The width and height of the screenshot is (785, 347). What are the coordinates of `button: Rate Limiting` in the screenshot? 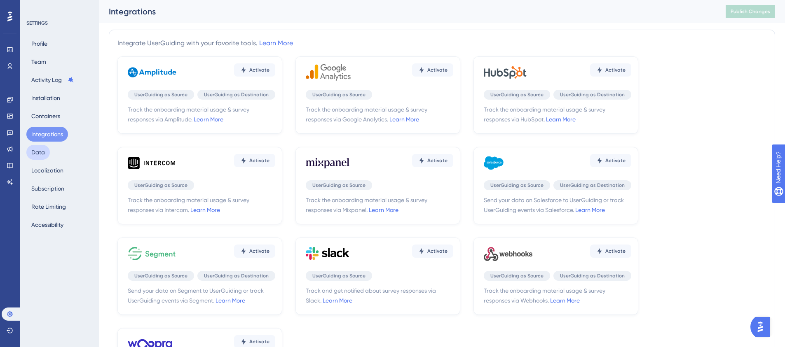 It's located at (49, 207).